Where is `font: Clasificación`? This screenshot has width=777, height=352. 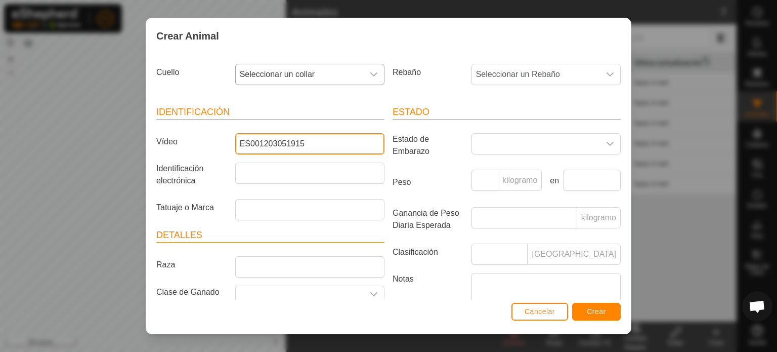 font: Clasificación is located at coordinates (416, 252).